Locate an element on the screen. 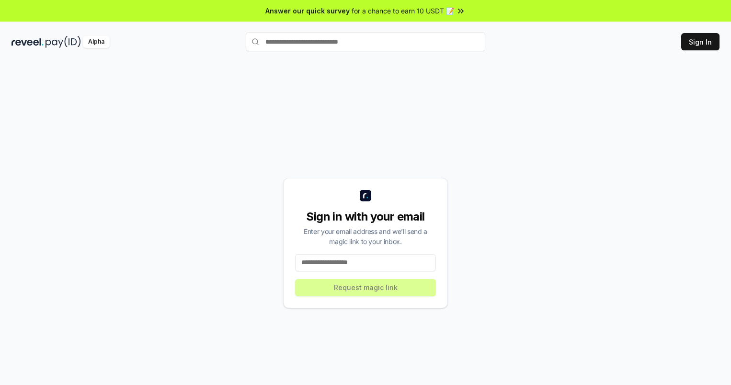 The width and height of the screenshot is (731, 385). span: for a chance to earn 10 USDT 📝 is located at coordinates (403, 11).